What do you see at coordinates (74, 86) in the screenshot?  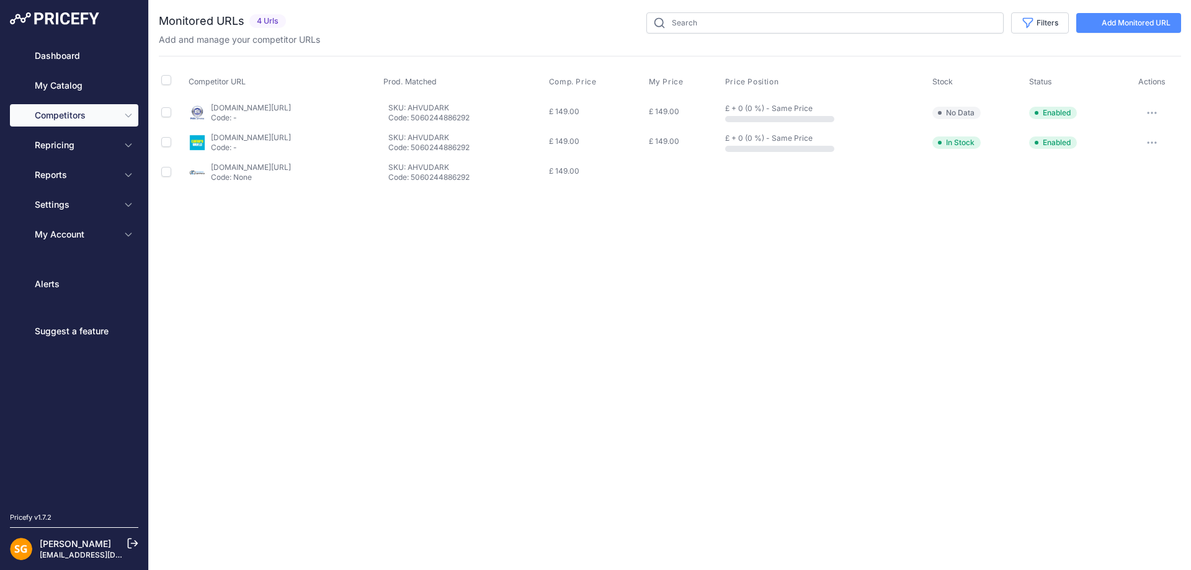 I see `a: My Catalog` at bounding box center [74, 86].